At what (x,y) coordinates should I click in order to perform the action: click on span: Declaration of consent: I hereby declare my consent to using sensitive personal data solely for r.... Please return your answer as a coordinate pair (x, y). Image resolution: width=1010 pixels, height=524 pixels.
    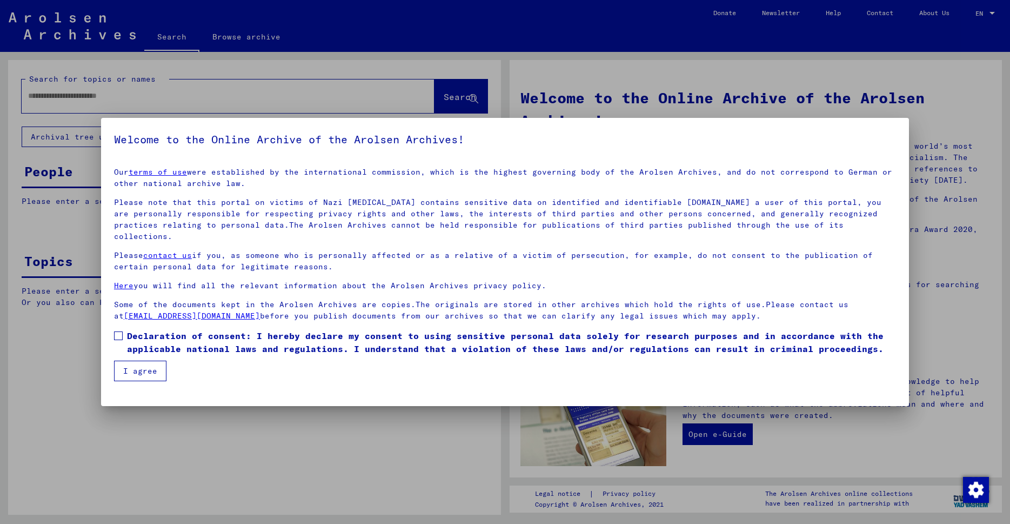
    Looking at the image, I should click on (511, 342).